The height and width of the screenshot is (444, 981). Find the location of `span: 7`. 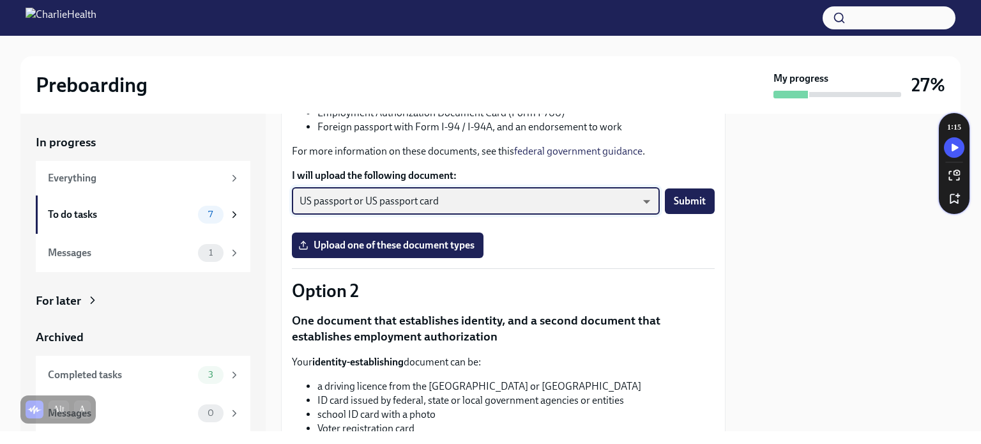

span: 7 is located at coordinates (210, 214).